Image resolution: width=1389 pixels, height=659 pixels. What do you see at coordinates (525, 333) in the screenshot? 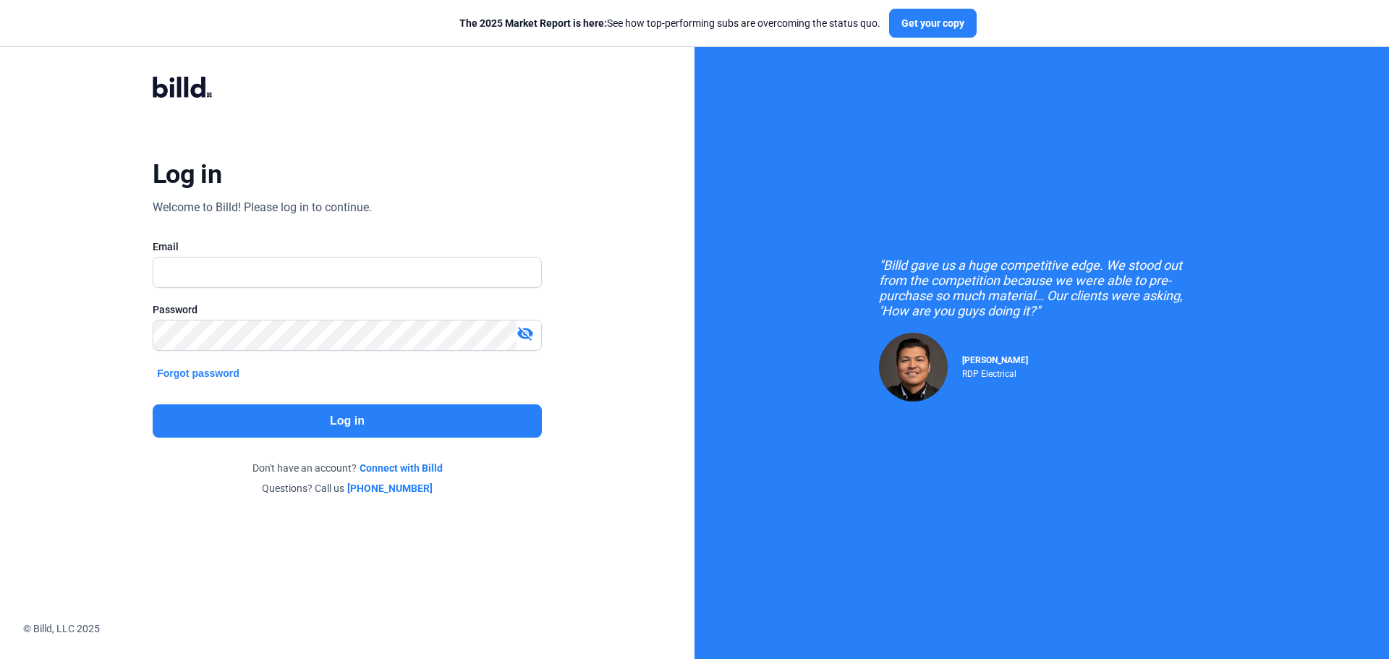
I see `mat-icon: visibility_off` at bounding box center [525, 333].